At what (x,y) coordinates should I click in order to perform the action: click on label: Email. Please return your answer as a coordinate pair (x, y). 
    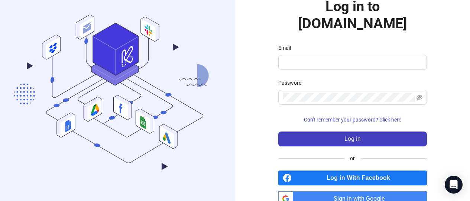
    Looking at the image, I should click on (287, 48).